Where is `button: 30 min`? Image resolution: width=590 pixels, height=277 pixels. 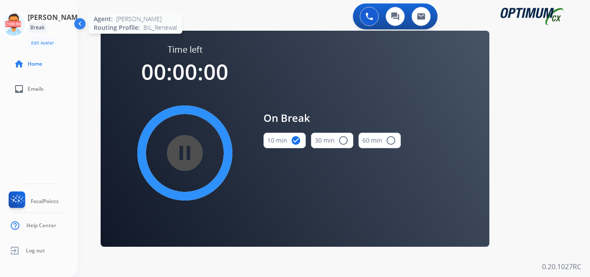
button: 30 min is located at coordinates (332, 140).